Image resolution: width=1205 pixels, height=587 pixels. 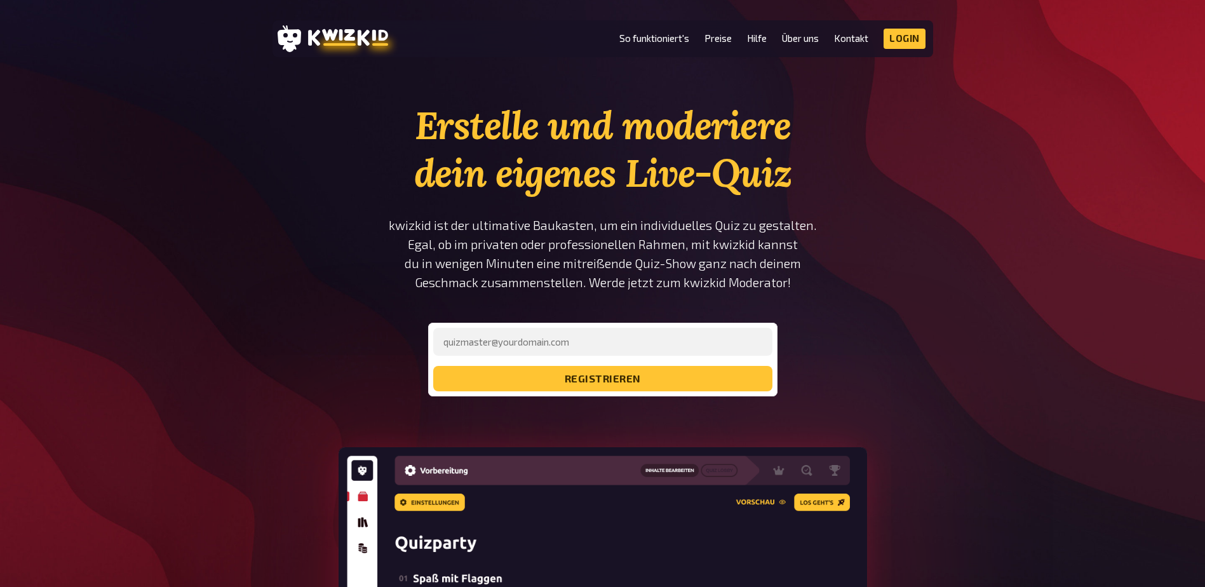 What do you see at coordinates (904, 39) in the screenshot?
I see `a: Login` at bounding box center [904, 39].